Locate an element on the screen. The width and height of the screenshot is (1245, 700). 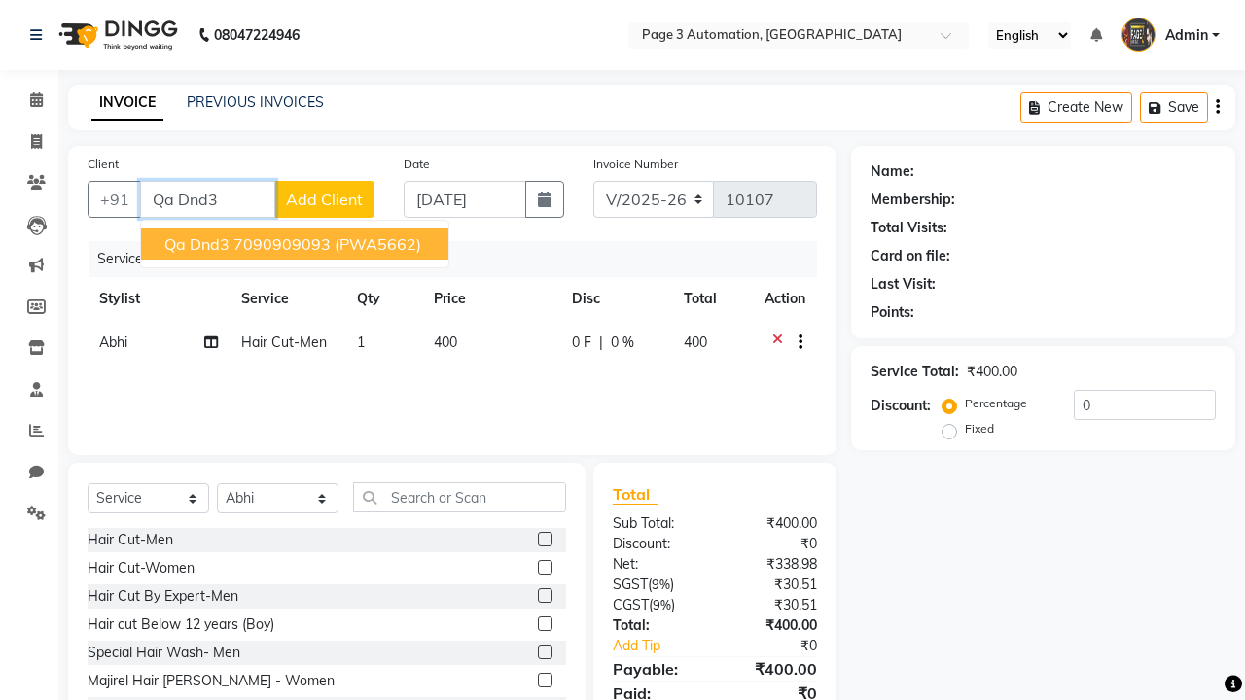
span: Total is located at coordinates (635, 494).